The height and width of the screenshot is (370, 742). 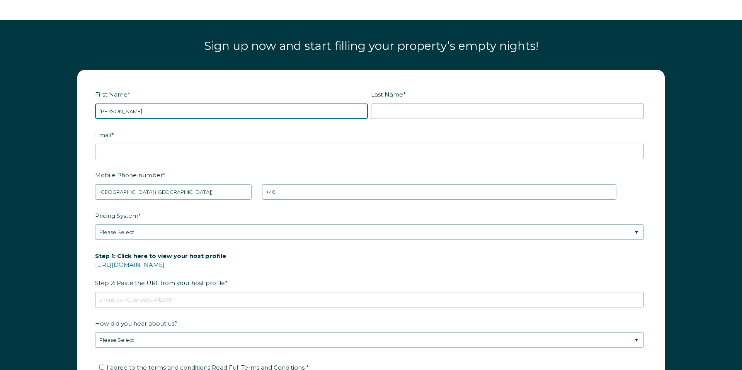 I want to click on input: I agree to the terms and conditions Read Full Terms and Conditions *, so click(x=102, y=367).